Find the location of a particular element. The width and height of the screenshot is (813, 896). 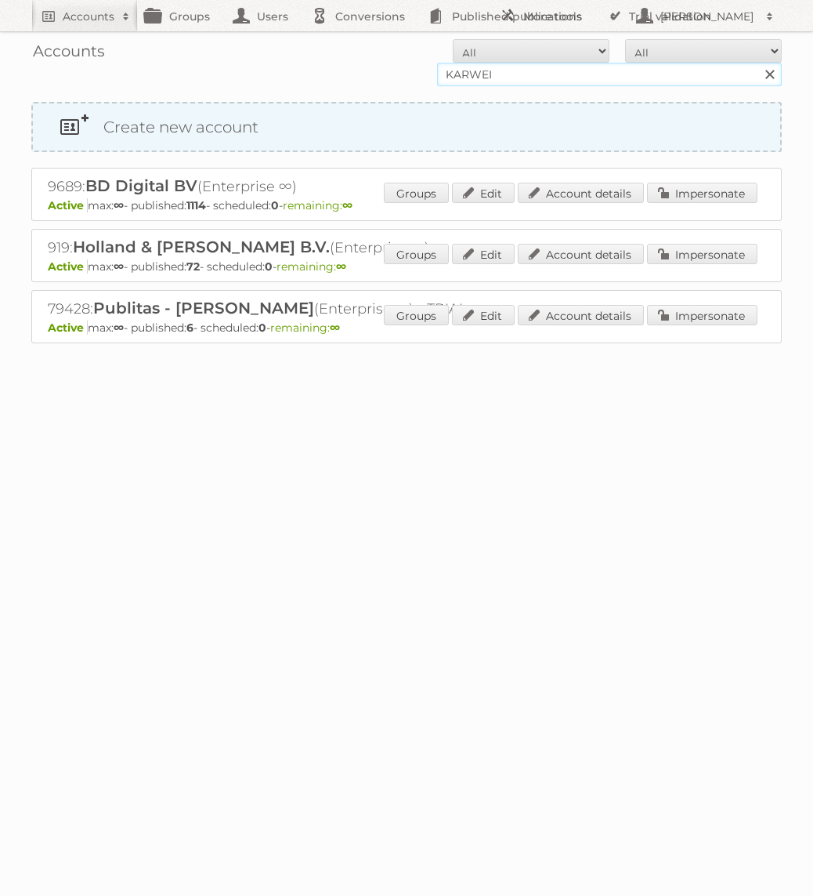

strong: 72 is located at coordinates (193, 266).